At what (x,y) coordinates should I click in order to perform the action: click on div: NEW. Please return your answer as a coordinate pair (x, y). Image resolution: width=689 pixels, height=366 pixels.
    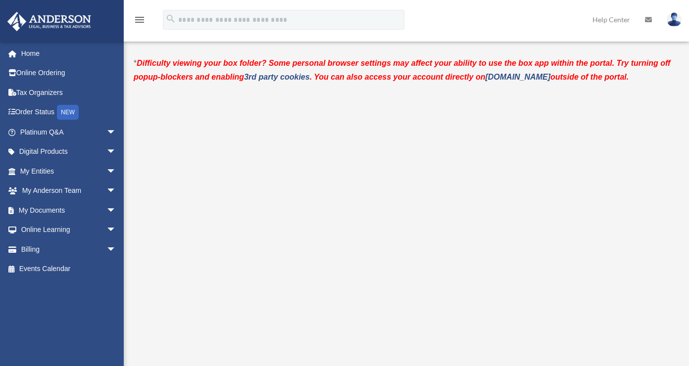
    Looking at the image, I should click on (68, 112).